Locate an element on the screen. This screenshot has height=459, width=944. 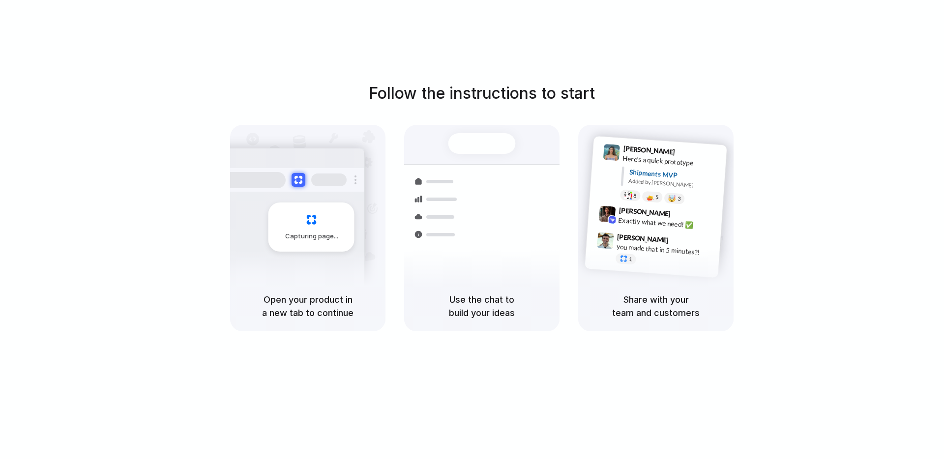
span: 3 is located at coordinates (679, 199).